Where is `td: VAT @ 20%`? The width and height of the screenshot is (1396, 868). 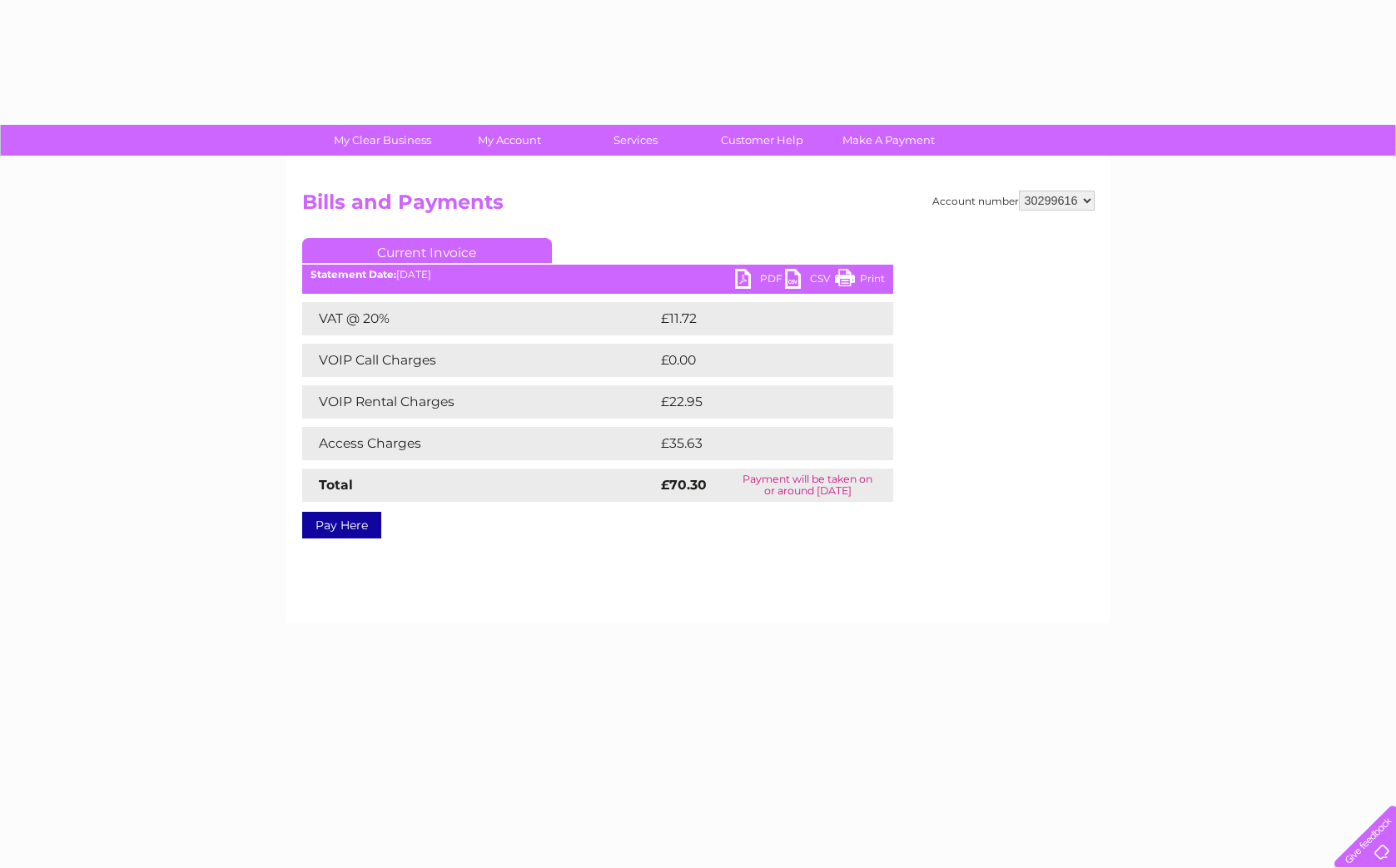 td: VAT @ 20% is located at coordinates (480, 319).